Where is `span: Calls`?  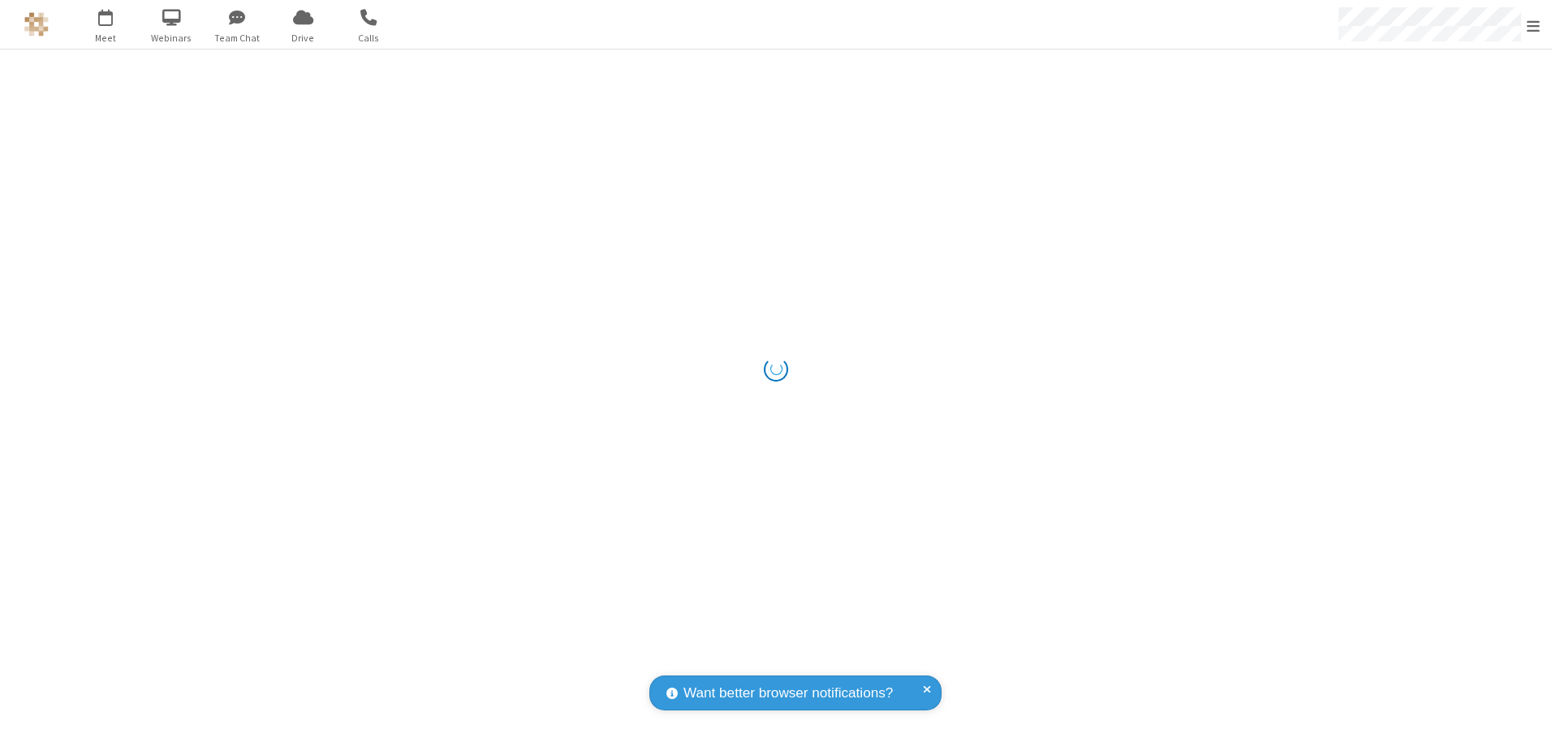 span: Calls is located at coordinates (368, 38).